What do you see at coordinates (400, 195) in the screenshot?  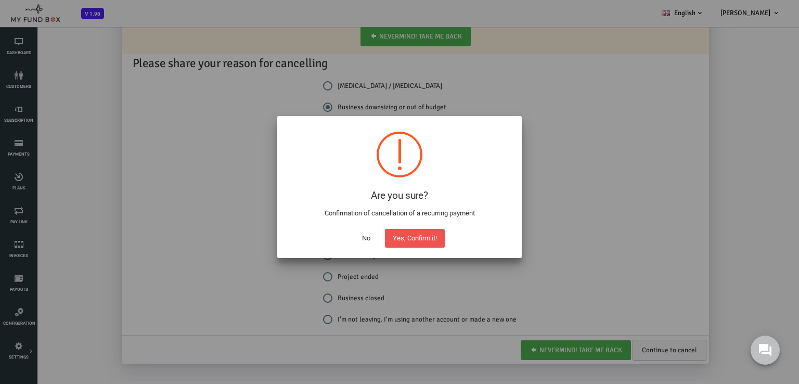 I see `h2: Are you sure?` at bounding box center [400, 195].